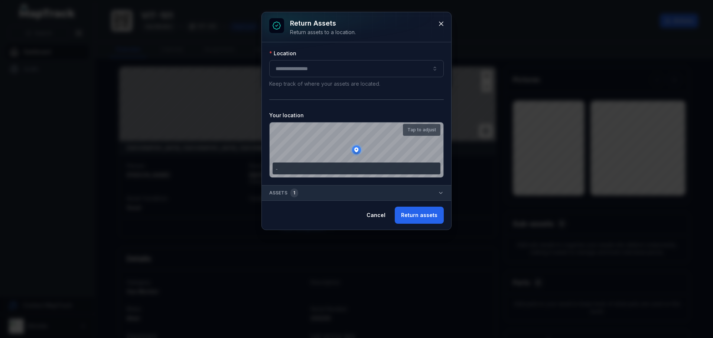  Describe the element at coordinates (357, 84) in the screenshot. I see `p: Keep track of where your assets are located.` at that location.